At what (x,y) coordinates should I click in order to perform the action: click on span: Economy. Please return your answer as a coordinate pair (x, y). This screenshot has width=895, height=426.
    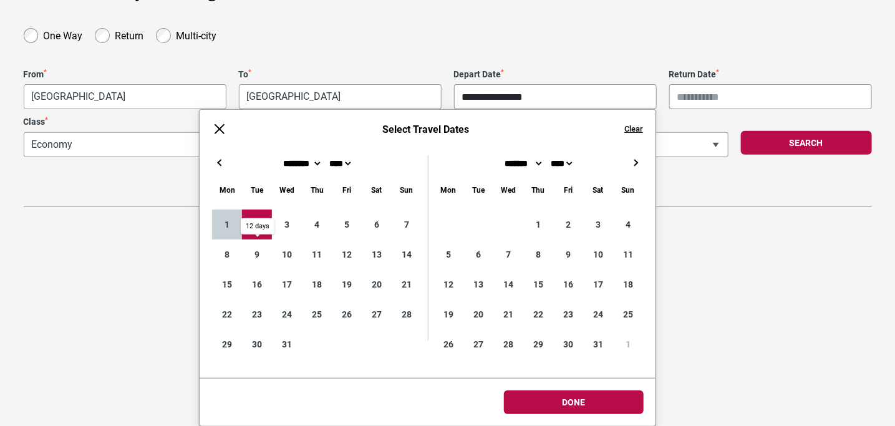
    Looking at the image, I should click on (196, 145).